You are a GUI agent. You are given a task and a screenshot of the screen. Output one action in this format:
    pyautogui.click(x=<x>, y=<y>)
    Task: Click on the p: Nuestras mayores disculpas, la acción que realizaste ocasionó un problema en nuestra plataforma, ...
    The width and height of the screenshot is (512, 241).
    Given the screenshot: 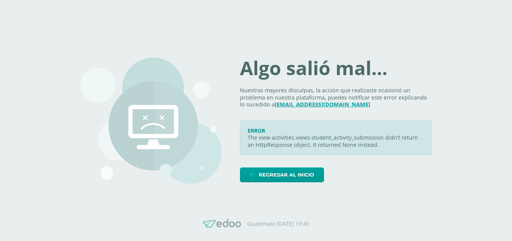 What is the action you would take?
    pyautogui.click(x=336, y=98)
    